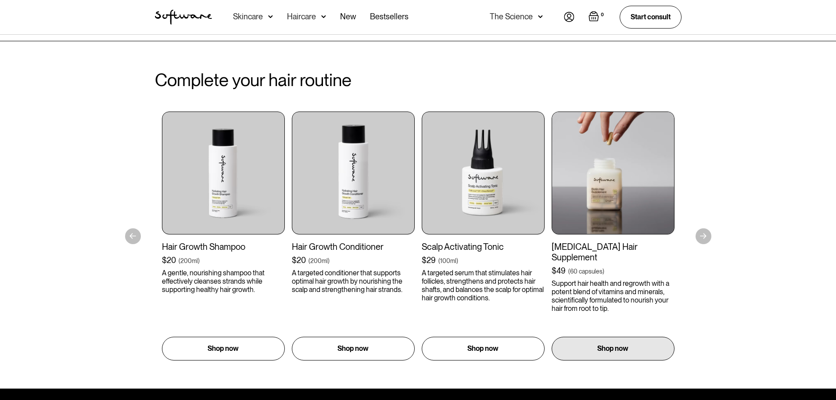 The height and width of the screenshot is (400, 836). Describe the element at coordinates (429, 260) in the screenshot. I see `div: $29` at that location.